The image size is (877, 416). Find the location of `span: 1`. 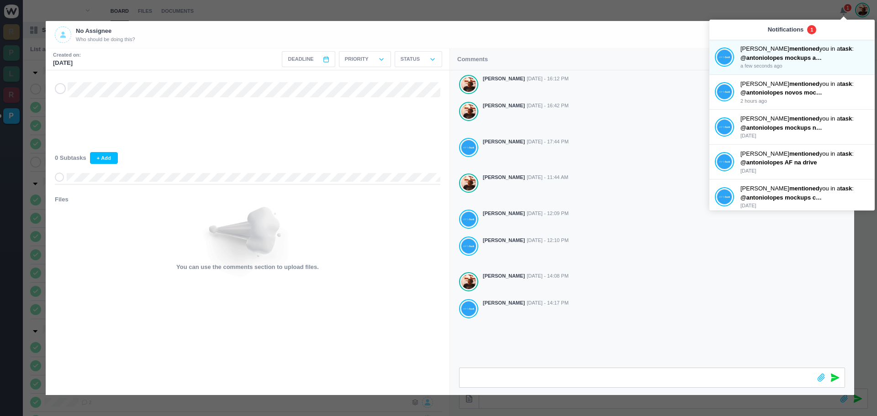

span: 1 is located at coordinates (811, 30).